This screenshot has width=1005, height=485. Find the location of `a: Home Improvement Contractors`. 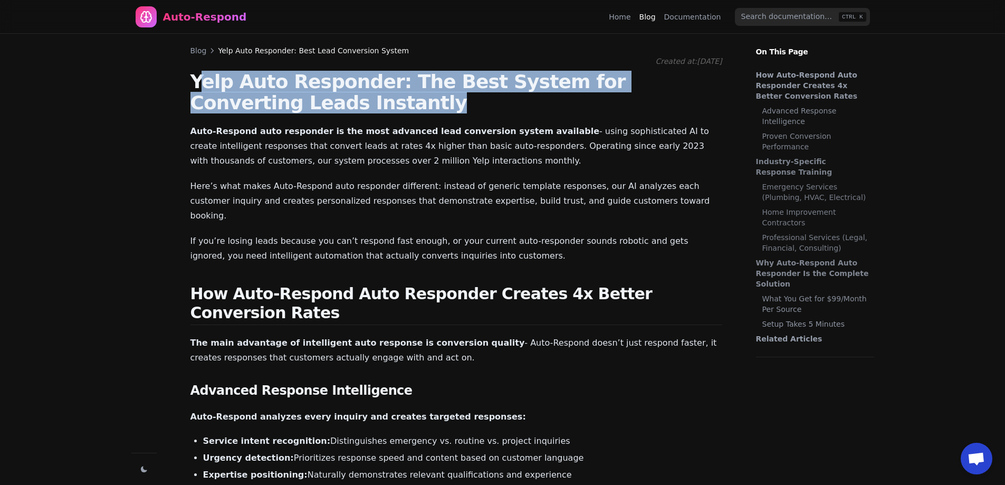

a: Home Improvement Contractors is located at coordinates (816, 217).